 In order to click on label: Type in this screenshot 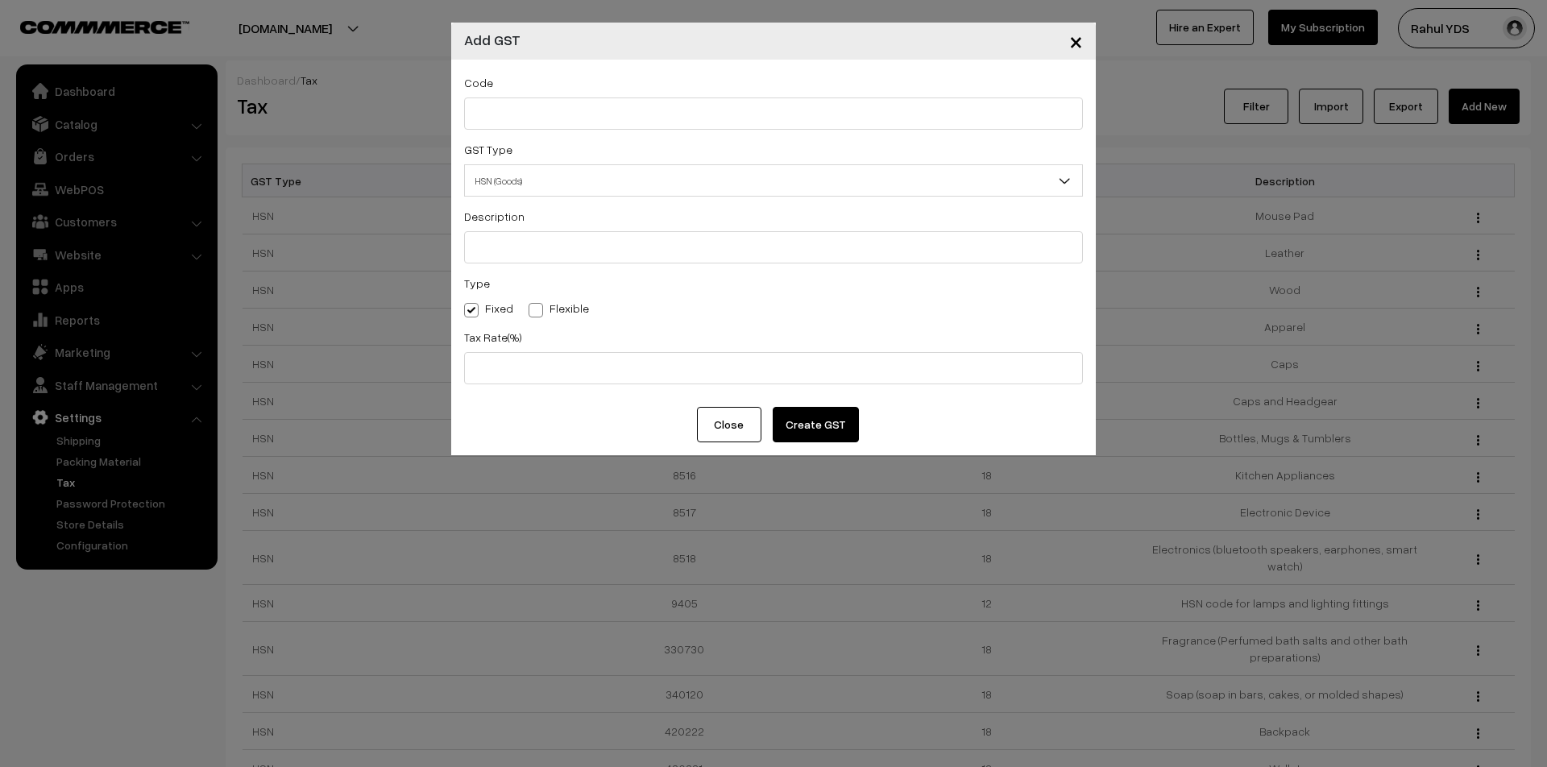, I will do `click(477, 283)`.